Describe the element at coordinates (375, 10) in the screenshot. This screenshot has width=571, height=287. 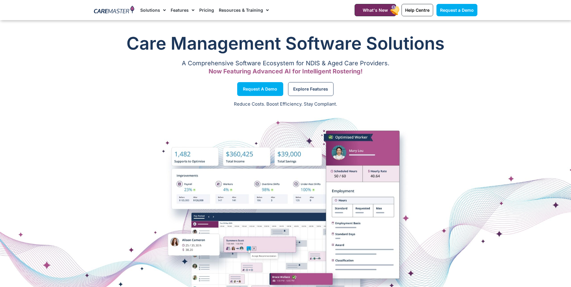
I see `a: What's New` at that location.